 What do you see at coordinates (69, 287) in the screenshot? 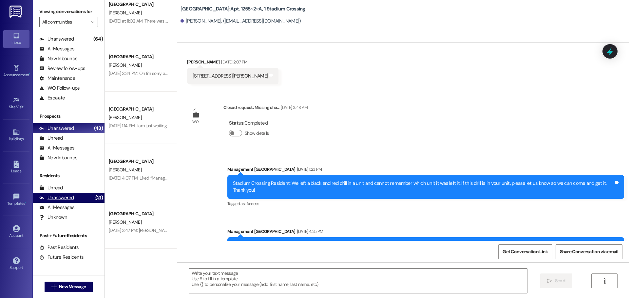
I see `button: New Message` at bounding box center [69, 287].